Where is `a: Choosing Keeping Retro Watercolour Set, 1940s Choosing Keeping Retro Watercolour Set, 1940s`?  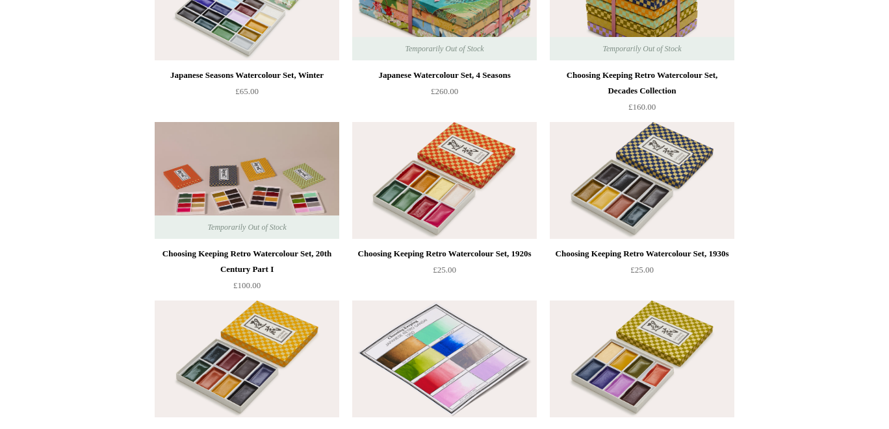 a: Choosing Keeping Retro Watercolour Set, 1940s Choosing Keeping Retro Watercolour Set, 1940s is located at coordinates (247, 359).